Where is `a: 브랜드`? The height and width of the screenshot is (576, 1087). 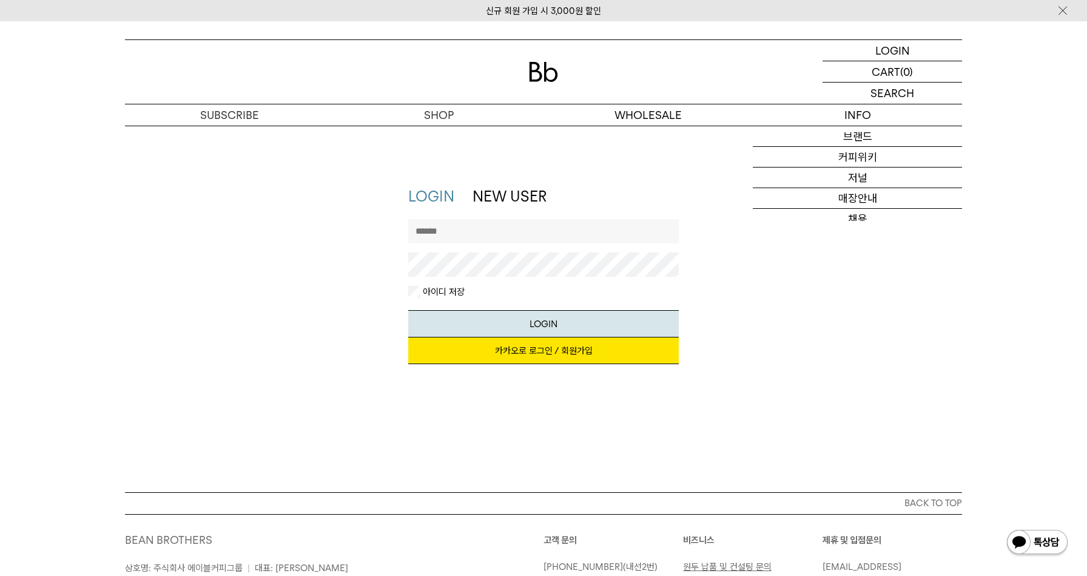
a: 브랜드 is located at coordinates (857, 137).